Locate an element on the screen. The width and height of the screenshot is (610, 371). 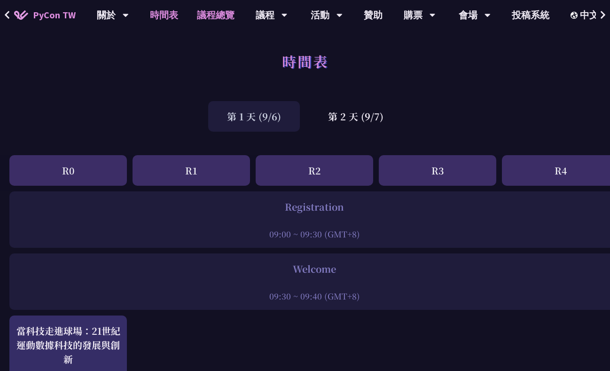
div: 當科技走進球場：21世紀運動數據科技的發展與創新 is located at coordinates (68, 345).